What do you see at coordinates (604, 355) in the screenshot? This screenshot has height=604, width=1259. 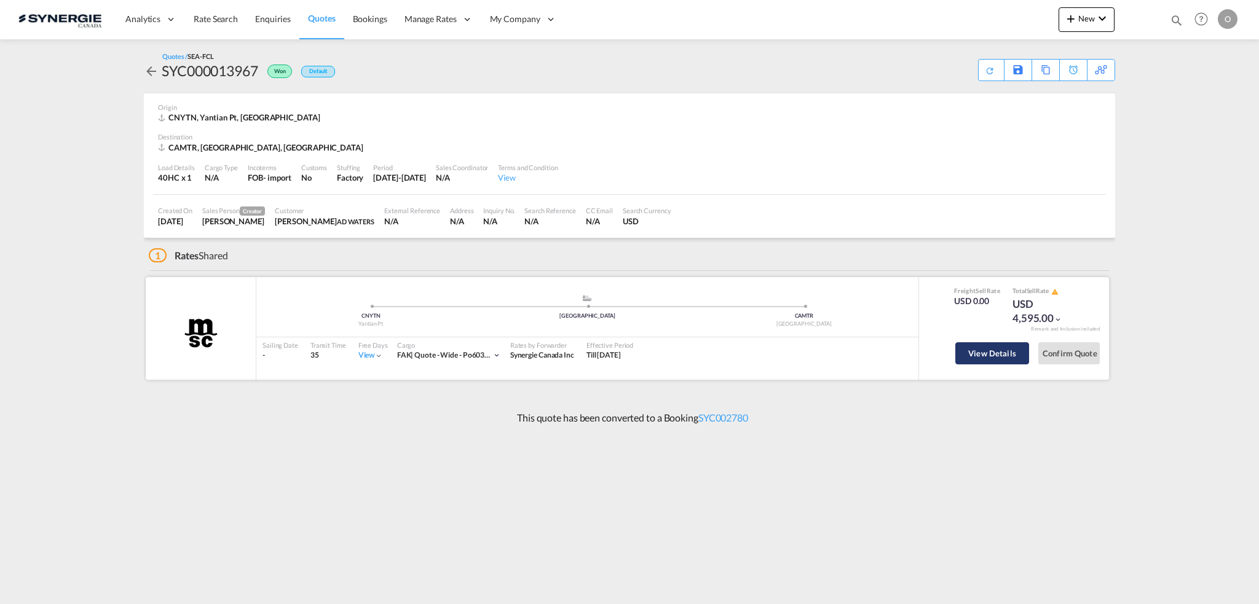 I see `div: Till 31 Aug 2025` at bounding box center [604, 355].